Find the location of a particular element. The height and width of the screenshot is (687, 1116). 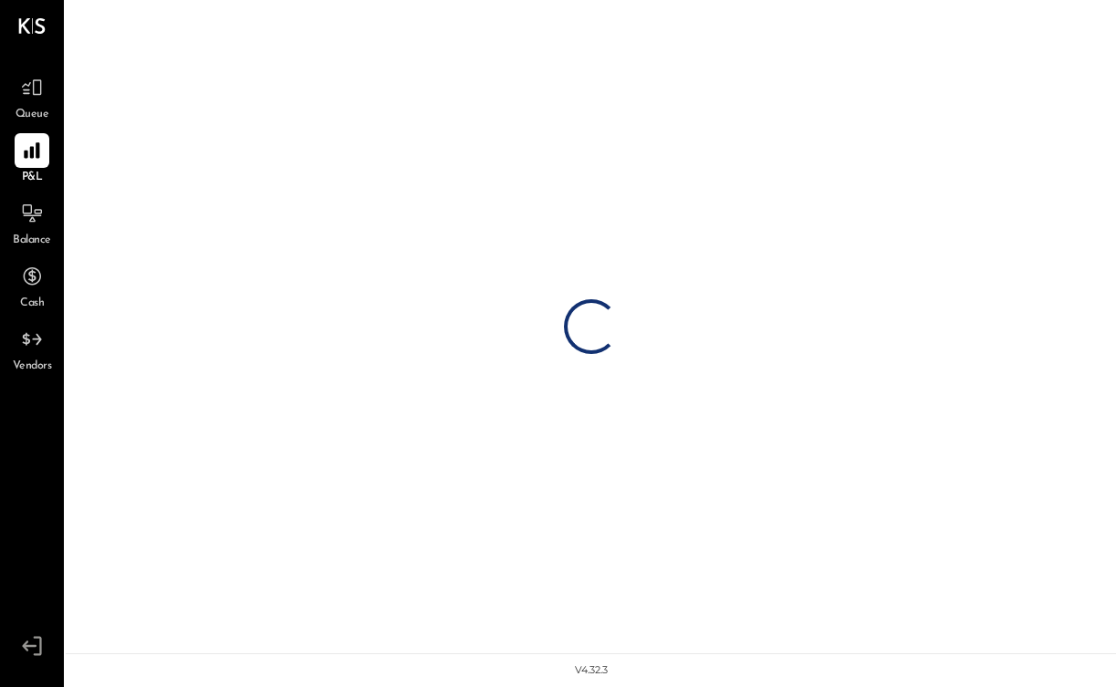

div: v 4.32.3 is located at coordinates (591, 671).